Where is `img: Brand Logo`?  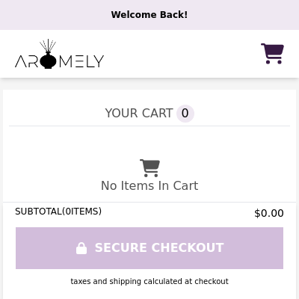 img: Brand Logo is located at coordinates (59, 54).